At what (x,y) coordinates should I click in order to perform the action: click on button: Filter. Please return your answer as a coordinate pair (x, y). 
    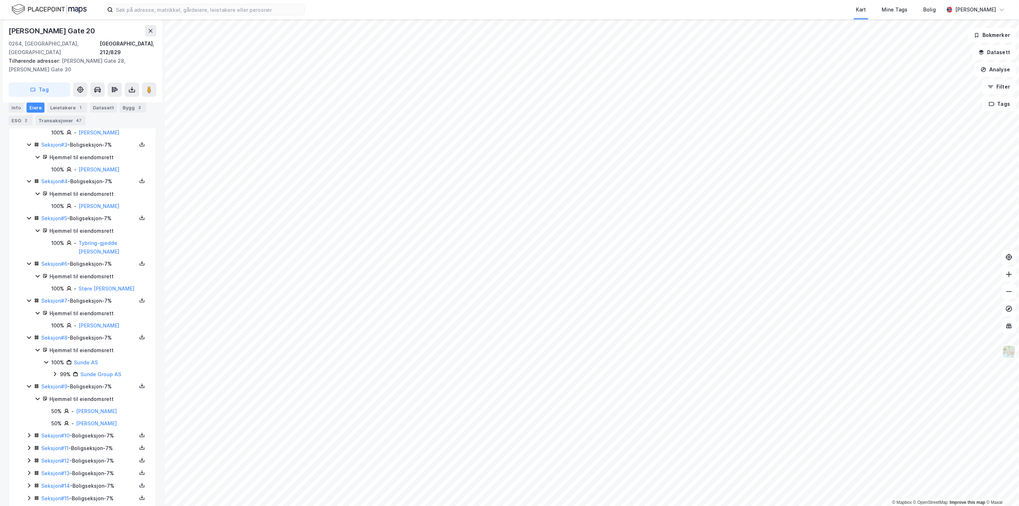
    Looking at the image, I should click on (999, 87).